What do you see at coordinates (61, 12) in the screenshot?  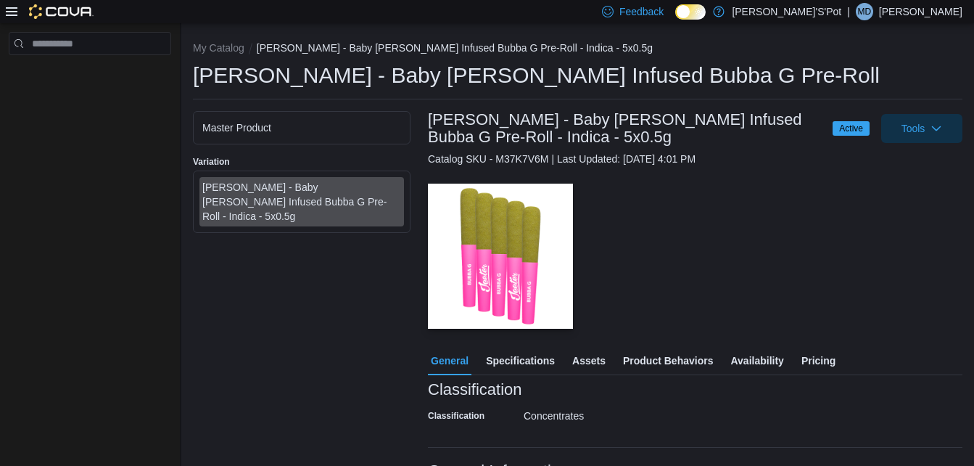 I see `img: Cova` at bounding box center [61, 12].